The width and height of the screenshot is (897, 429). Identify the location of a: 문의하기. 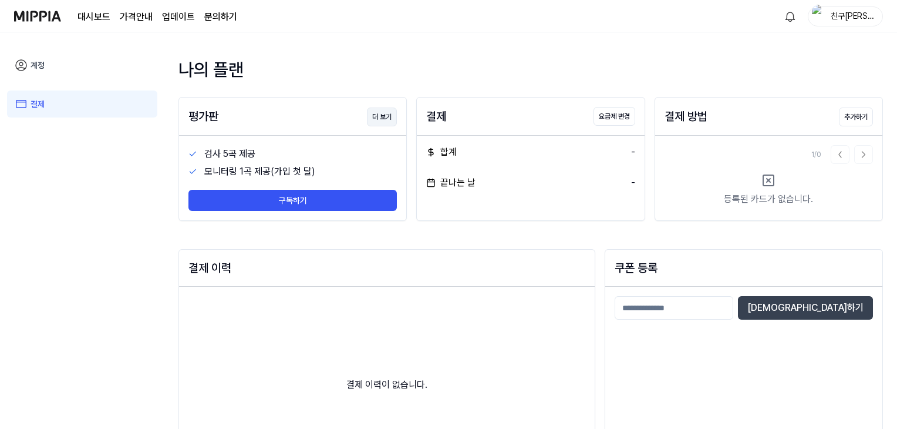
(221, 17).